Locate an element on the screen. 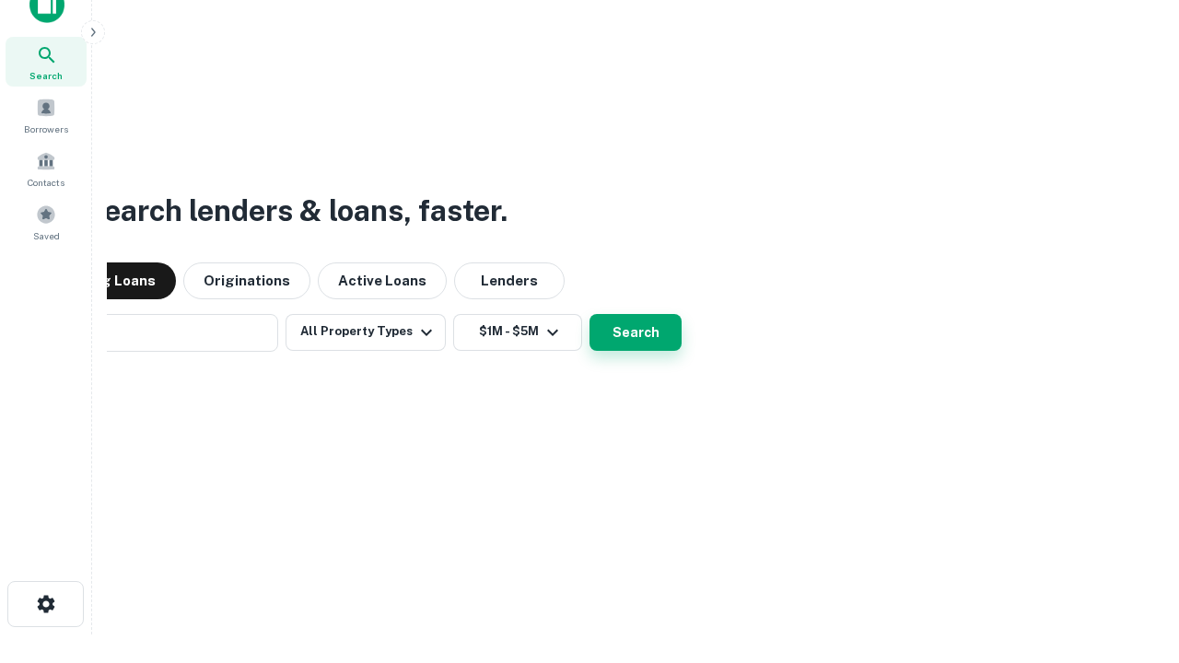 The height and width of the screenshot is (663, 1179). button: All Property Types is located at coordinates (366, 332).